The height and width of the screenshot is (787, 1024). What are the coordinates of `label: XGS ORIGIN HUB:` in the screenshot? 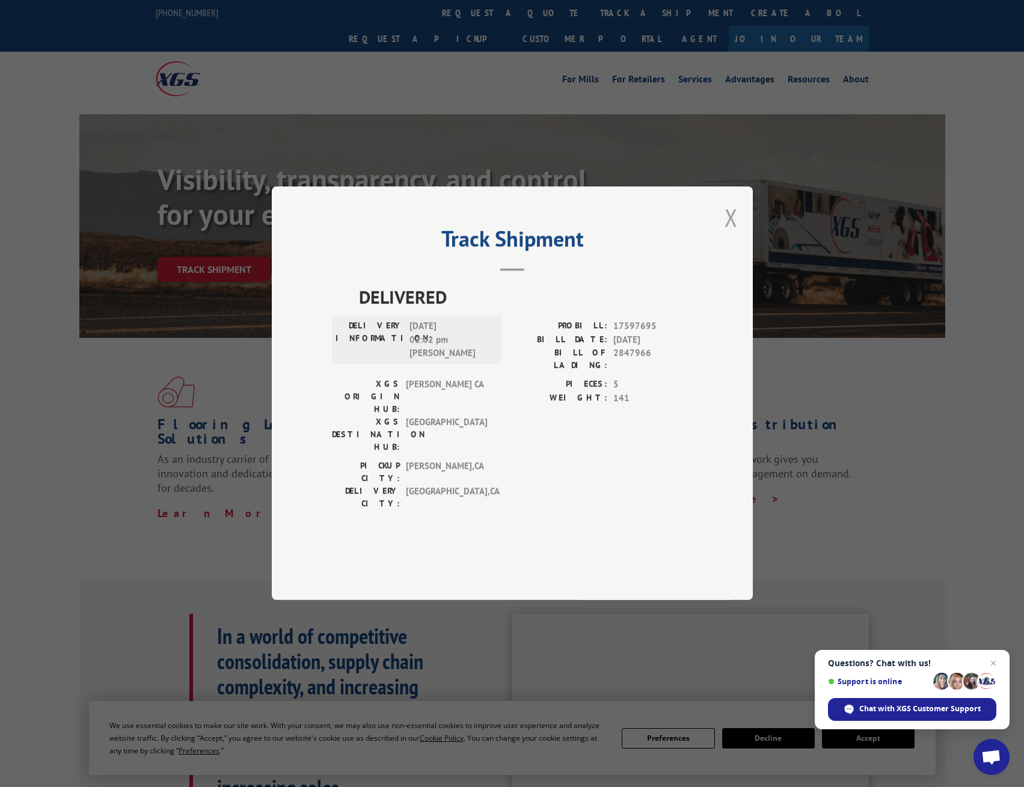 It's located at (365, 397).